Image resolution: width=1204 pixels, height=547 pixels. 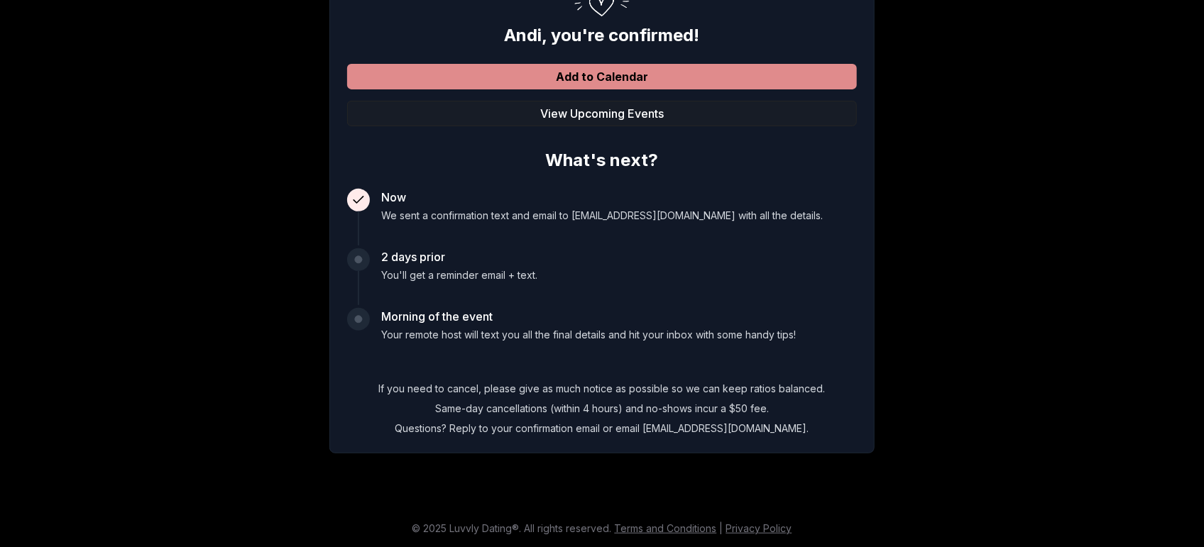 What do you see at coordinates (602, 389) in the screenshot?
I see `p: If you need to cancel, please give as much notice as possible so we can keep ratios balanced.` at bounding box center [602, 389].